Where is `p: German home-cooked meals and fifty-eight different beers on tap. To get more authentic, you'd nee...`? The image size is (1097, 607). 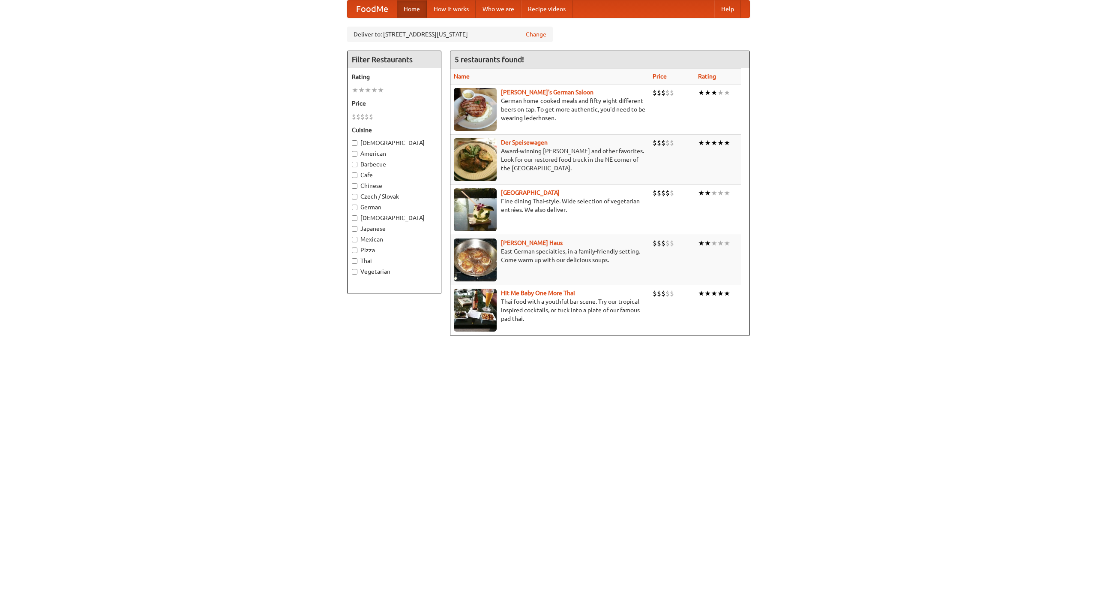
p: German home-cooked meals and fifty-eight different beers on tap. To get more authentic, you'd nee... is located at coordinates (550, 109).